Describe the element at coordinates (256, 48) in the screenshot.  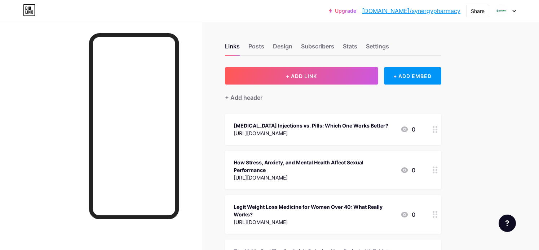
I see `div: Posts` at that location.